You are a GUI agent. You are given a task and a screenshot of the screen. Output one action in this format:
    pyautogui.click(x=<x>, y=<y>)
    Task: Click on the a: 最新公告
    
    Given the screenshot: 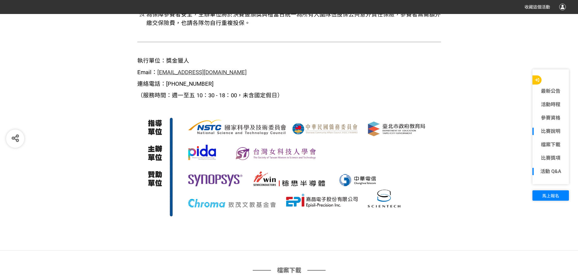 What is the action you would take?
    pyautogui.click(x=550, y=91)
    